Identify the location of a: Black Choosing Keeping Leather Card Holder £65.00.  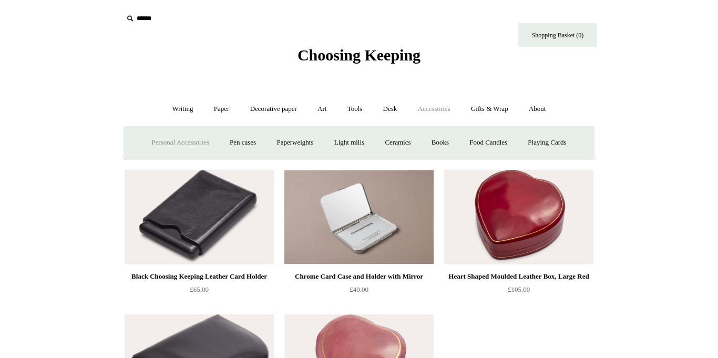
(199, 292).